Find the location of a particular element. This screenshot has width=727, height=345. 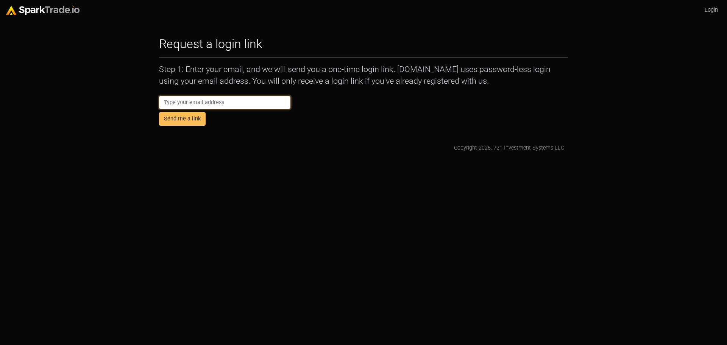

div: Copyright 2025, 721 Investment Systems LLC is located at coordinates (509, 148).